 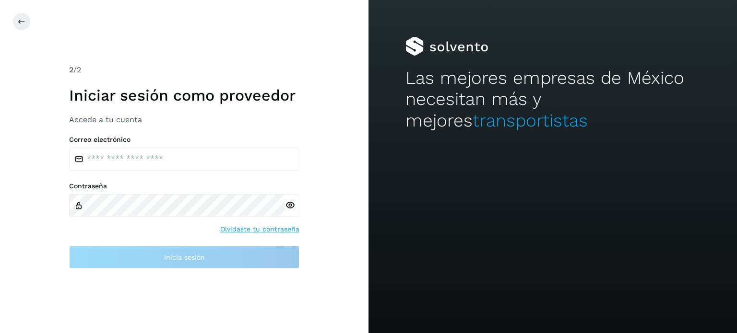 What do you see at coordinates (184, 258) in the screenshot?
I see `button: Inicia sesión` at bounding box center [184, 258].